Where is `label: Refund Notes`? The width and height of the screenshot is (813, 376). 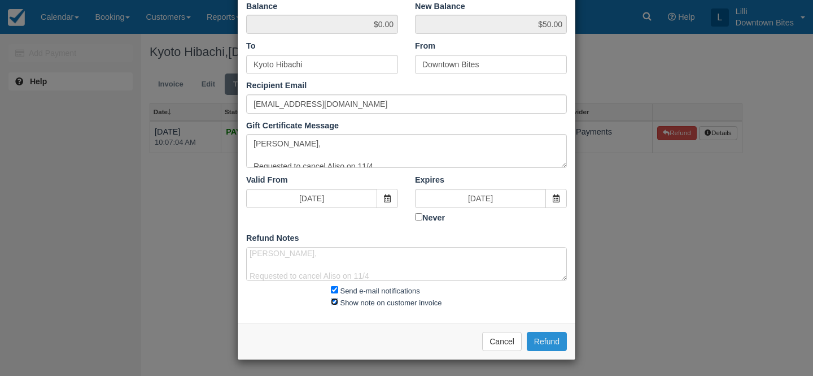 label: Refund Notes is located at coordinates (273, 238).